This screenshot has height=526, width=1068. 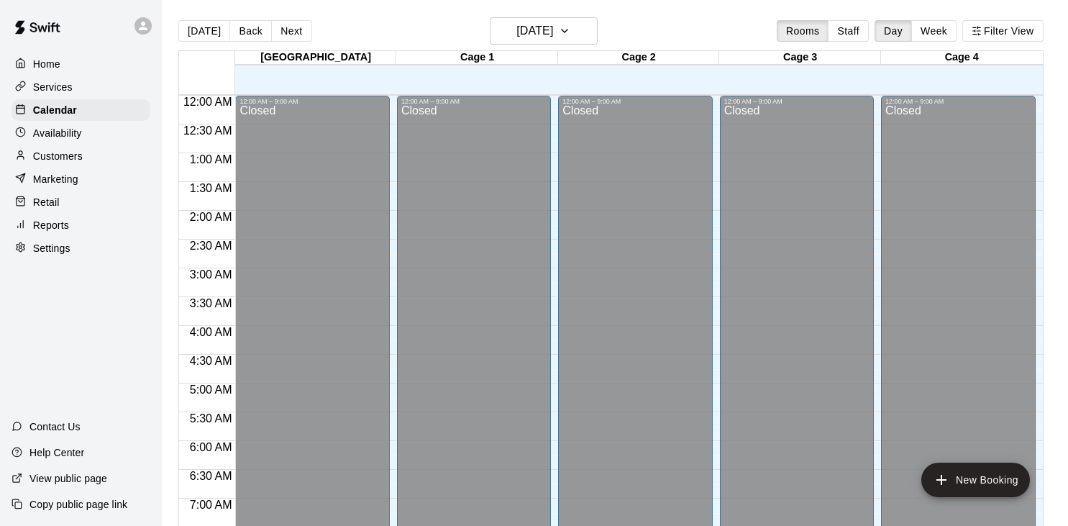 What do you see at coordinates (55, 427) in the screenshot?
I see `p: Contact Us` at bounding box center [55, 427].